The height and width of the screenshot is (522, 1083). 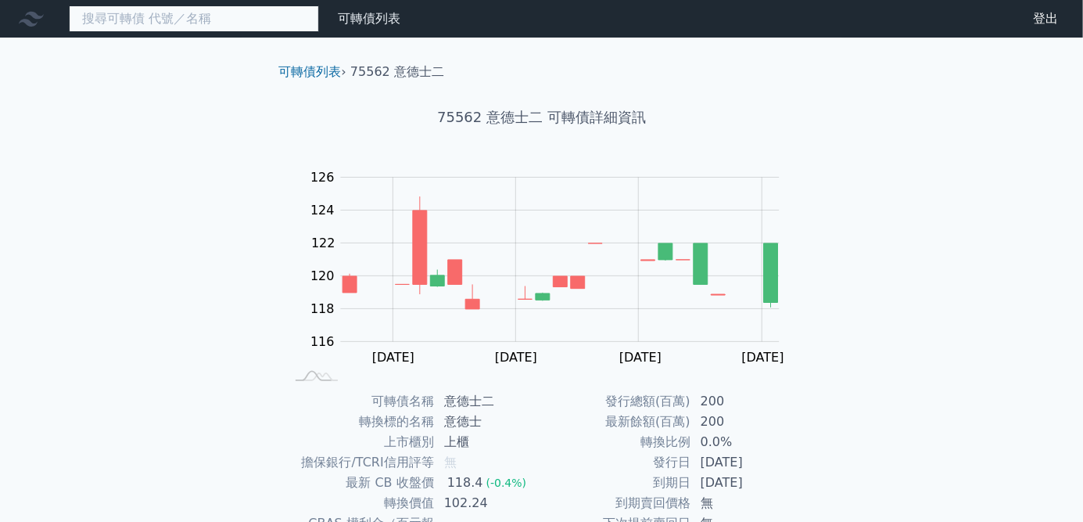 I want to click on tspan: 126, so click(x=322, y=177).